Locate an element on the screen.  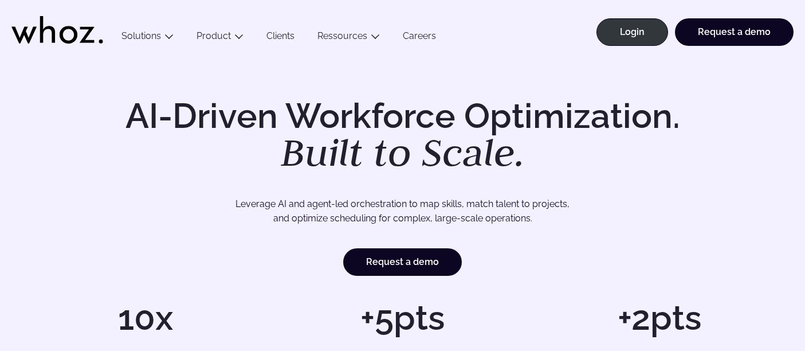
a: Login is located at coordinates (632, 32).